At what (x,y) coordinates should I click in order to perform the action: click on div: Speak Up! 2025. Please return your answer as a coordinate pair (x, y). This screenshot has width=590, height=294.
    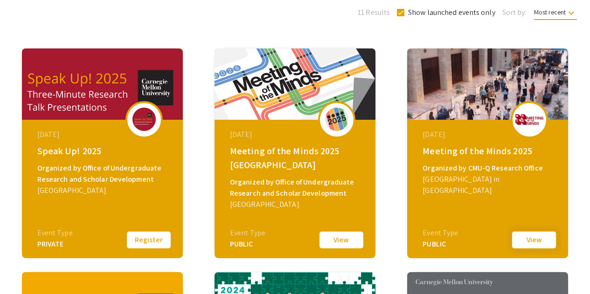
    Looking at the image, I should click on (104, 151).